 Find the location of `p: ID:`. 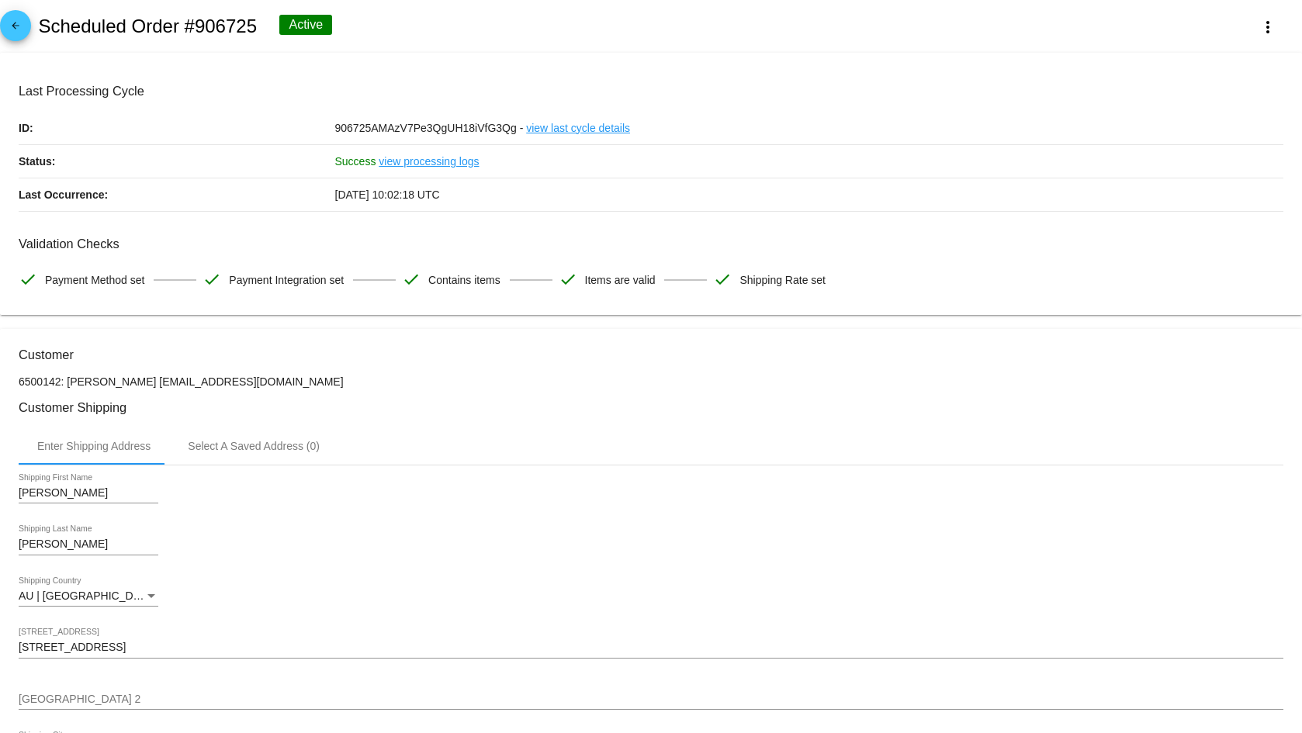

p: ID: is located at coordinates (177, 128).